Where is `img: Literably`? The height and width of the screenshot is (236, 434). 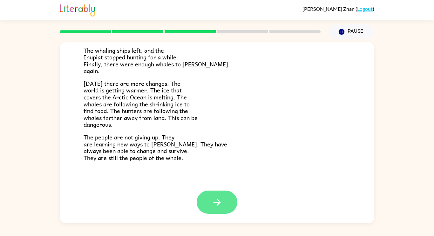
img: Literably is located at coordinates (77, 10).